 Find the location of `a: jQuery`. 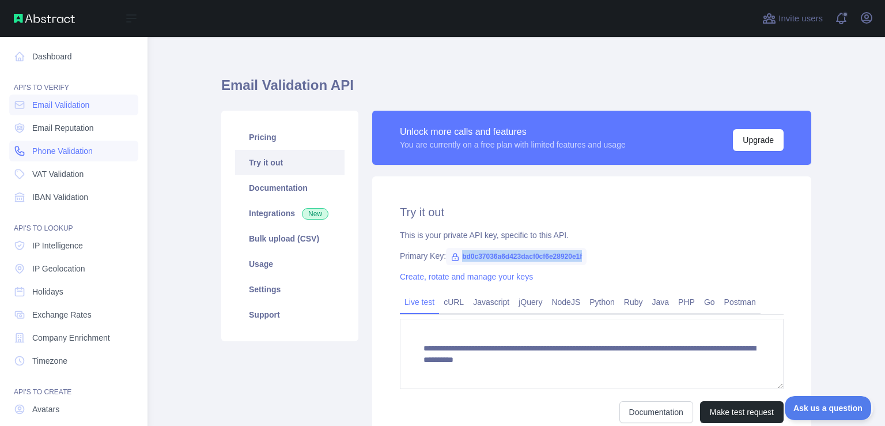

a: jQuery is located at coordinates (530, 302).